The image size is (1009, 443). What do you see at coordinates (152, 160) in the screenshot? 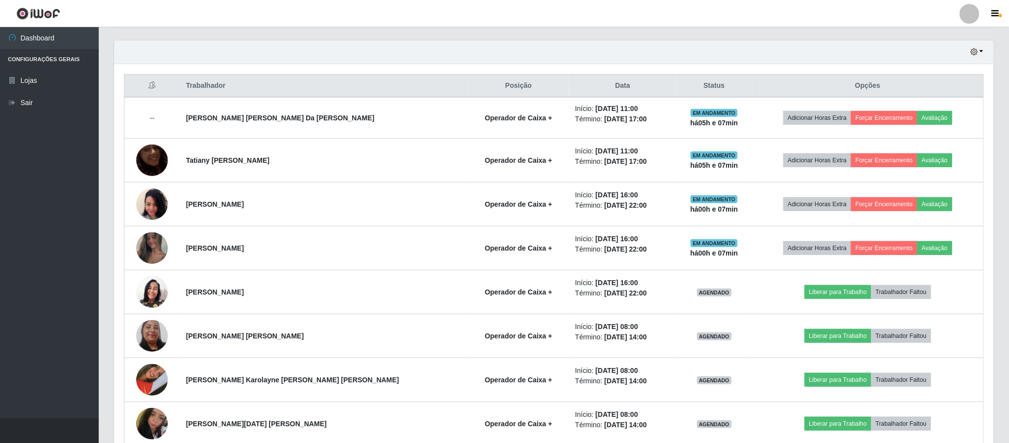
I see `img: 1721152880470.jpeg` at bounding box center [152, 160].